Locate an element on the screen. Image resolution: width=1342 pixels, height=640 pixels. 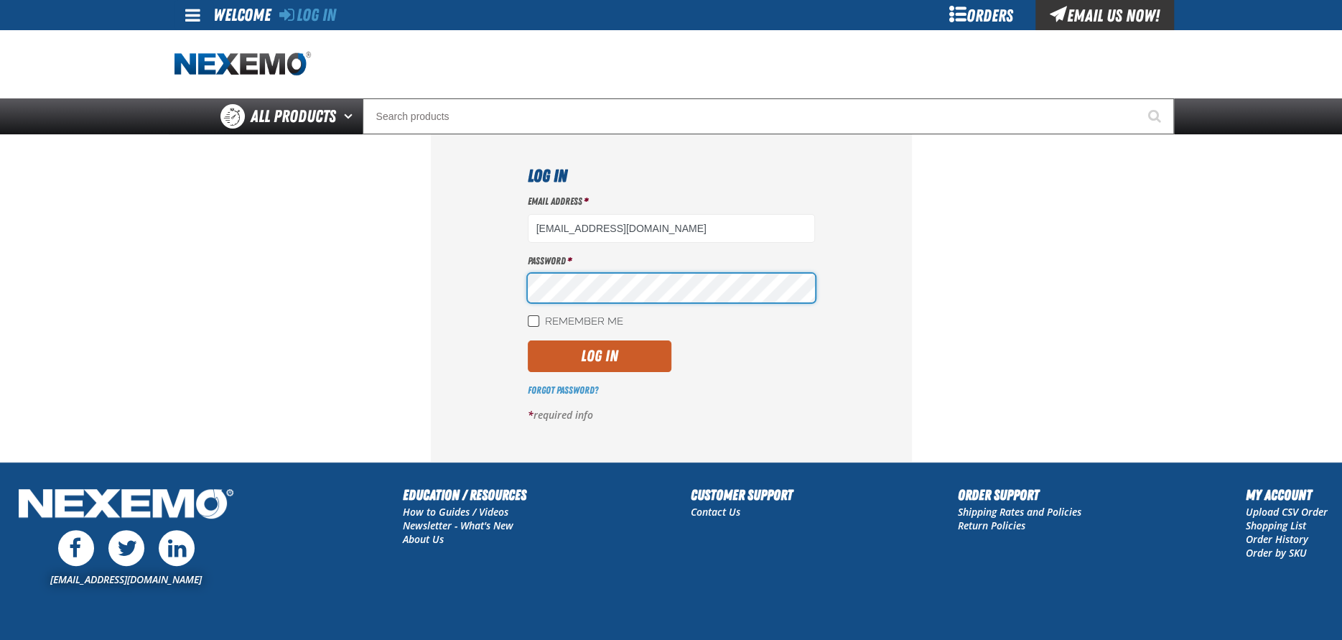
h2: Order Support is located at coordinates (1019, 495).